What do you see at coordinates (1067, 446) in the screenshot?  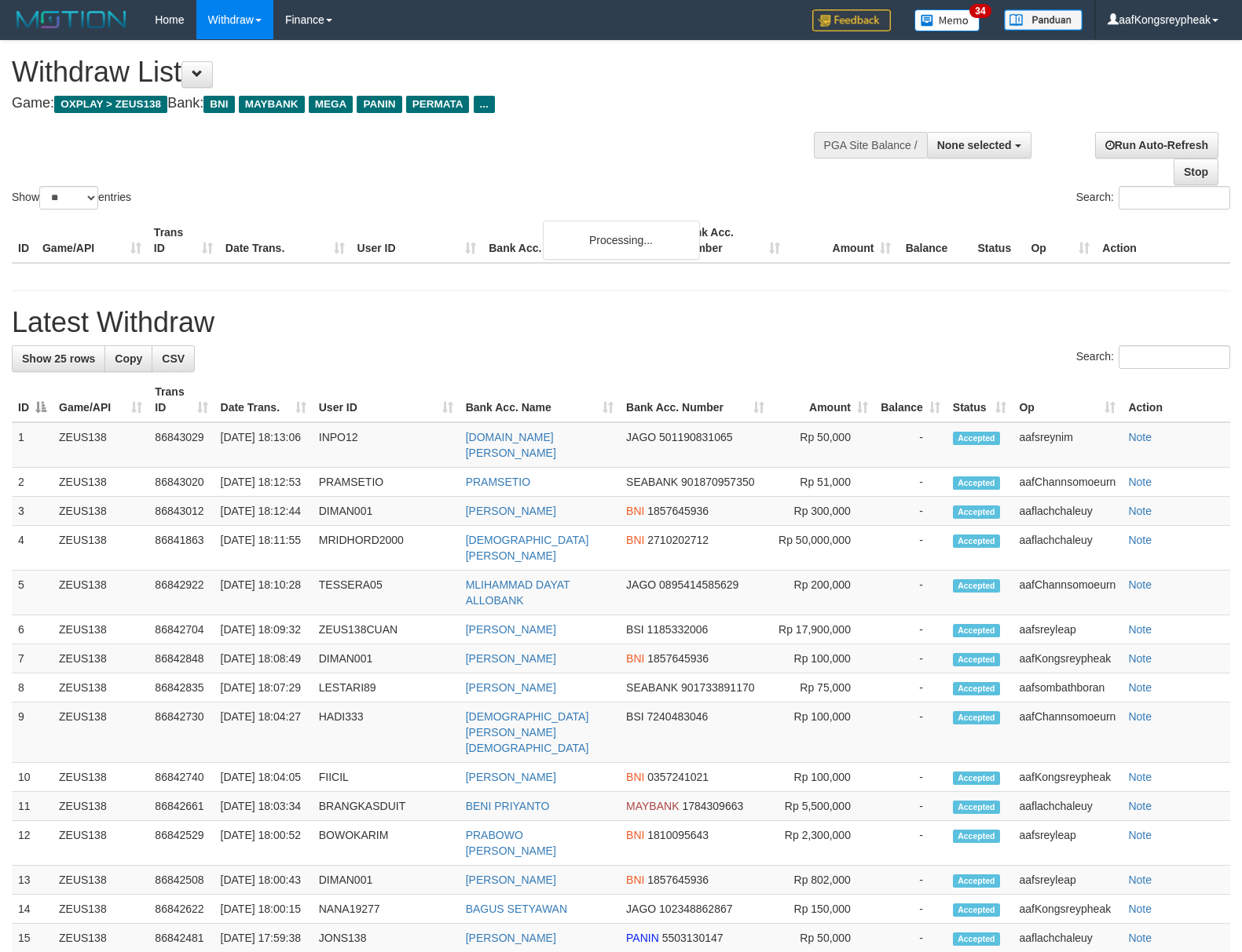 I see `td: aafsreynim` at bounding box center [1067, 446].